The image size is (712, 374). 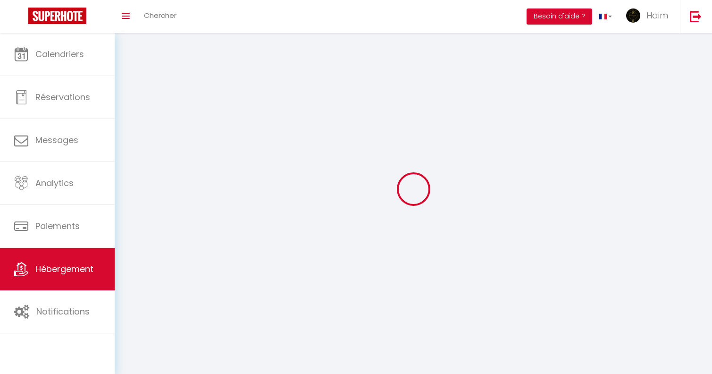 What do you see at coordinates (59, 54) in the screenshot?
I see `span: Calendriers` at bounding box center [59, 54].